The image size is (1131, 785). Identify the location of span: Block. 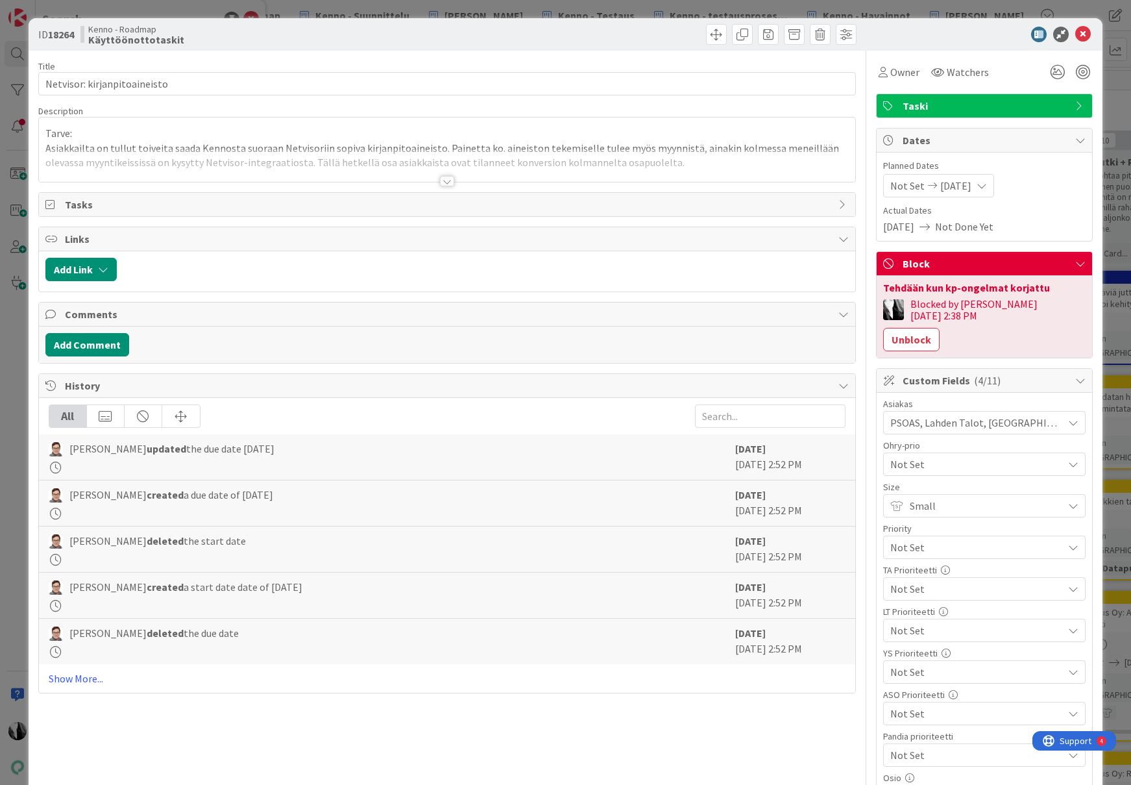
(986, 264).